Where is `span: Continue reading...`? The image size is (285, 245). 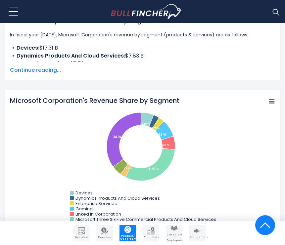 span: Continue reading... is located at coordinates (142, 70).